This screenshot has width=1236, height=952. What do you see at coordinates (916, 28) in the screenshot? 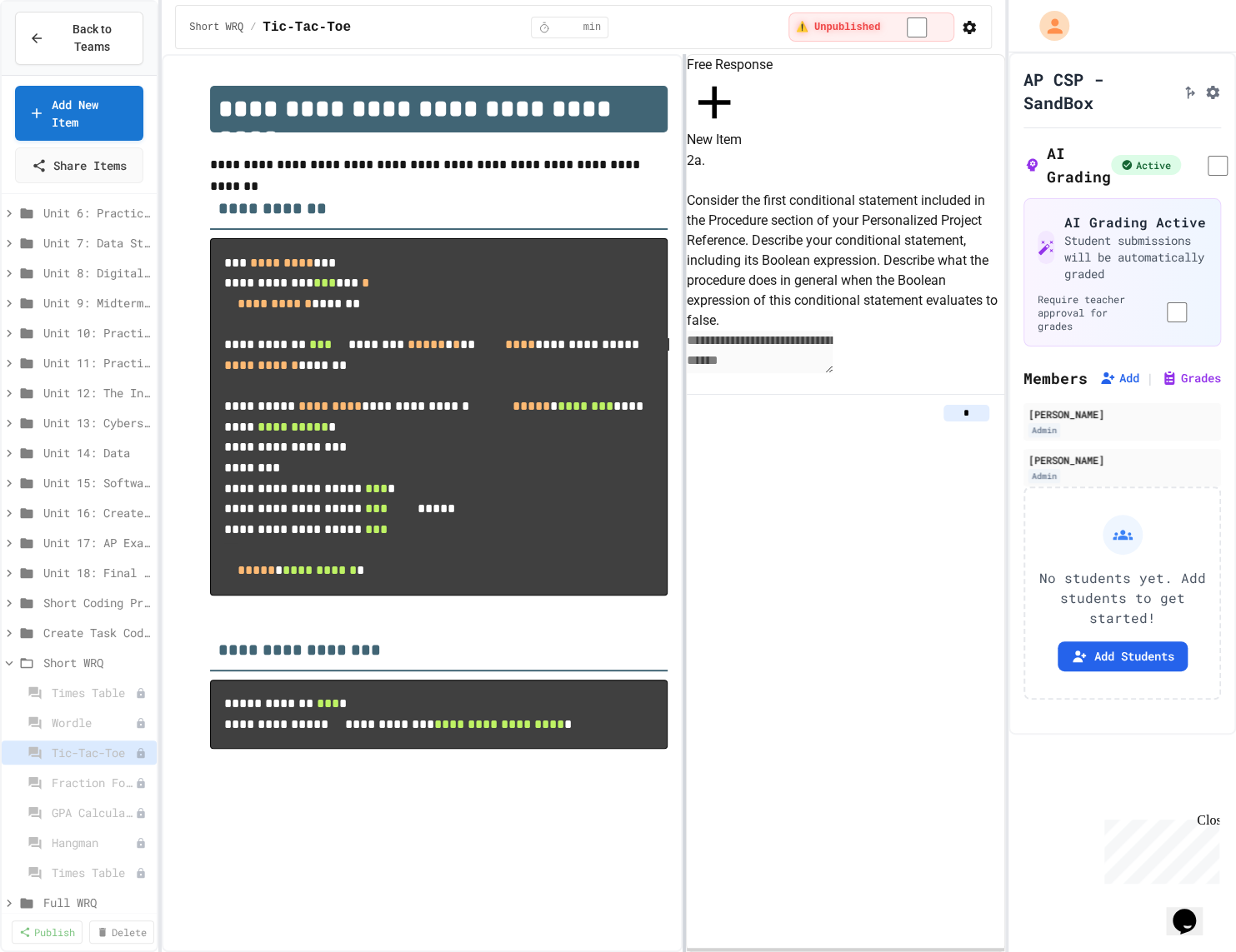
I see `input: publish toggle` at bounding box center [916, 28].